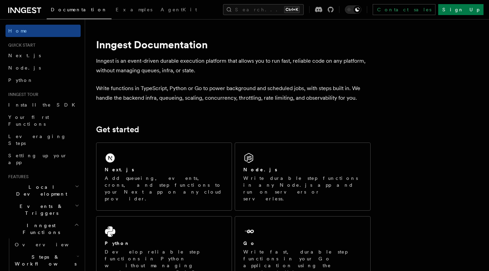  I want to click on span: Quick start, so click(20, 45).